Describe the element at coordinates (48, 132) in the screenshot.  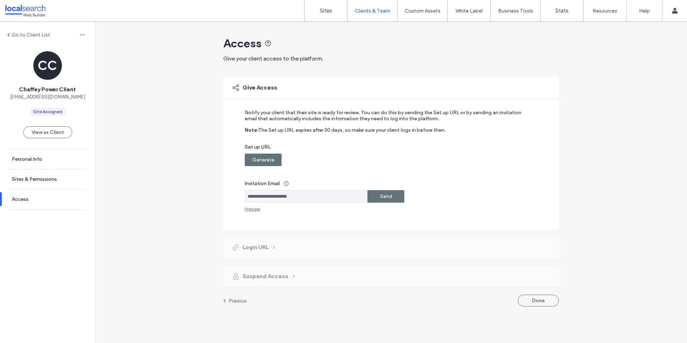
I see `button: View as Client` at that location.